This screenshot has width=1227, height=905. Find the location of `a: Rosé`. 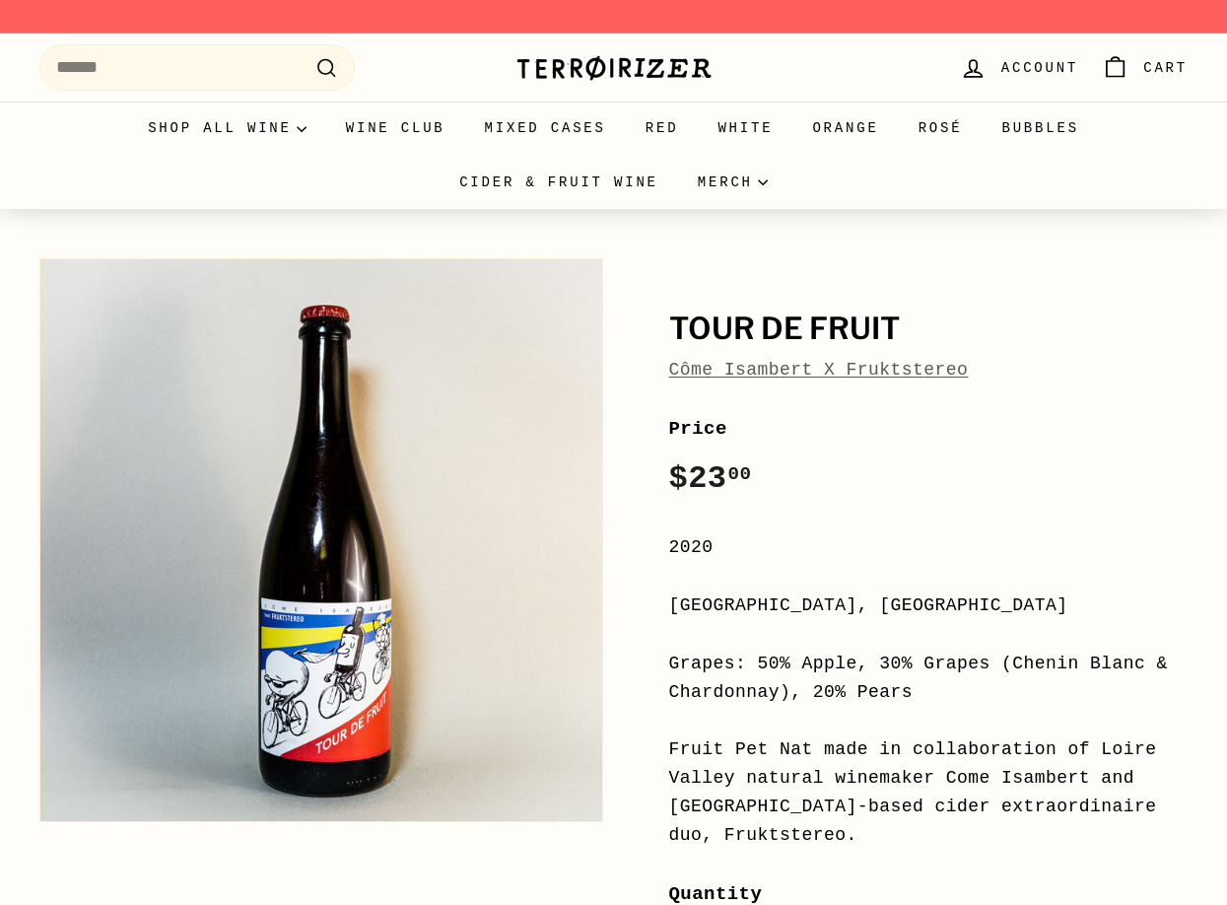

a: Rosé is located at coordinates (940, 128).